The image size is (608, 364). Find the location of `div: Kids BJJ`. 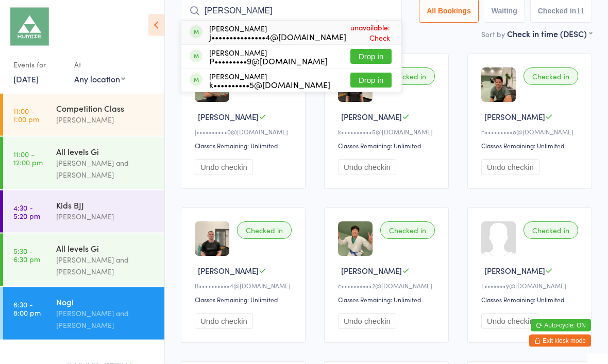

div: Kids BJJ is located at coordinates (106, 205).